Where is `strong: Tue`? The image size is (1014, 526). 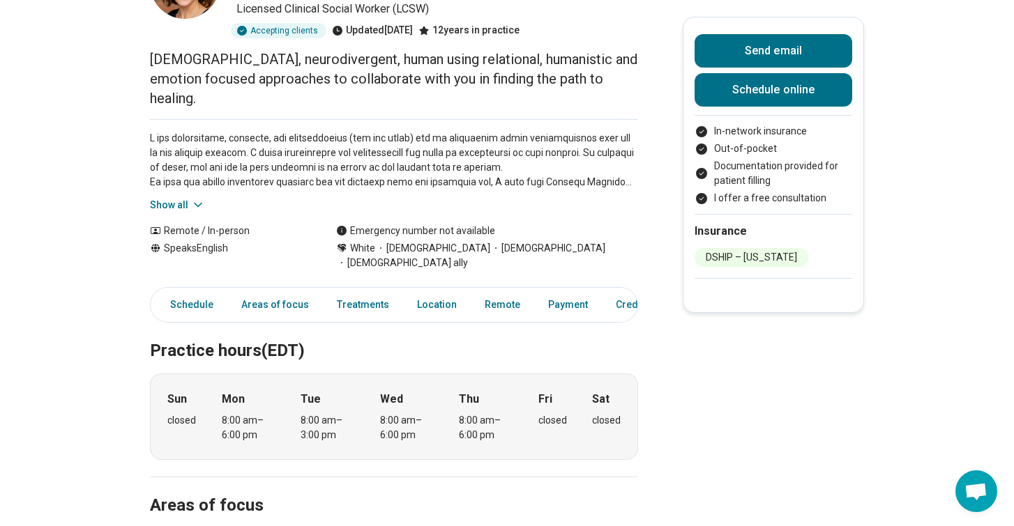
strong: Tue is located at coordinates (310, 399).